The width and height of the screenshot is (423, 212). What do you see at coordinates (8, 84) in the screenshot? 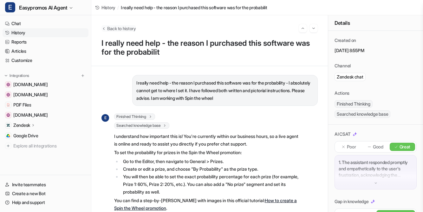
I see `img: www.notion.com` at bounding box center [8, 84].